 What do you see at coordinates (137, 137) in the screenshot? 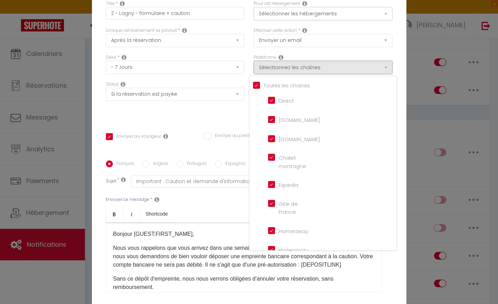
I see `label: Envoyez au voyageur` at bounding box center [137, 137].